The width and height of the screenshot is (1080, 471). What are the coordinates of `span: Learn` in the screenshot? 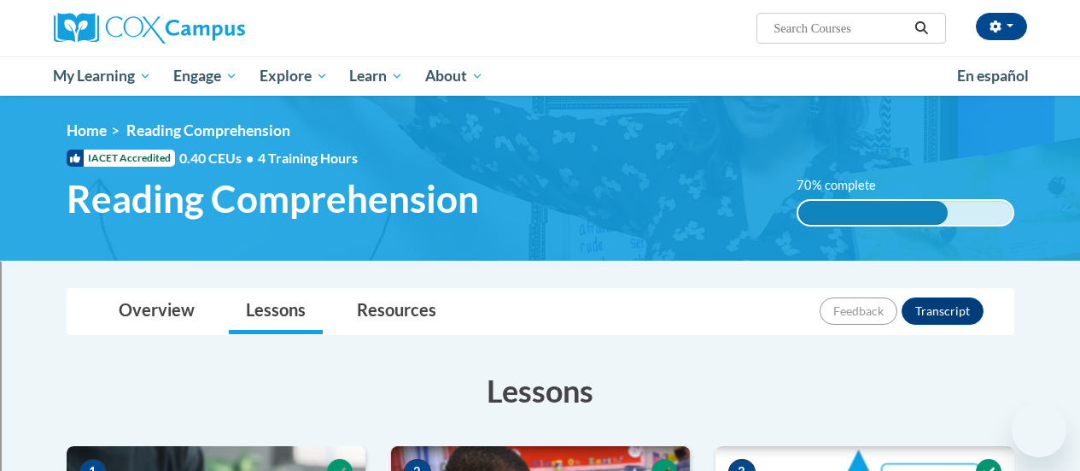 It's located at (376, 76).